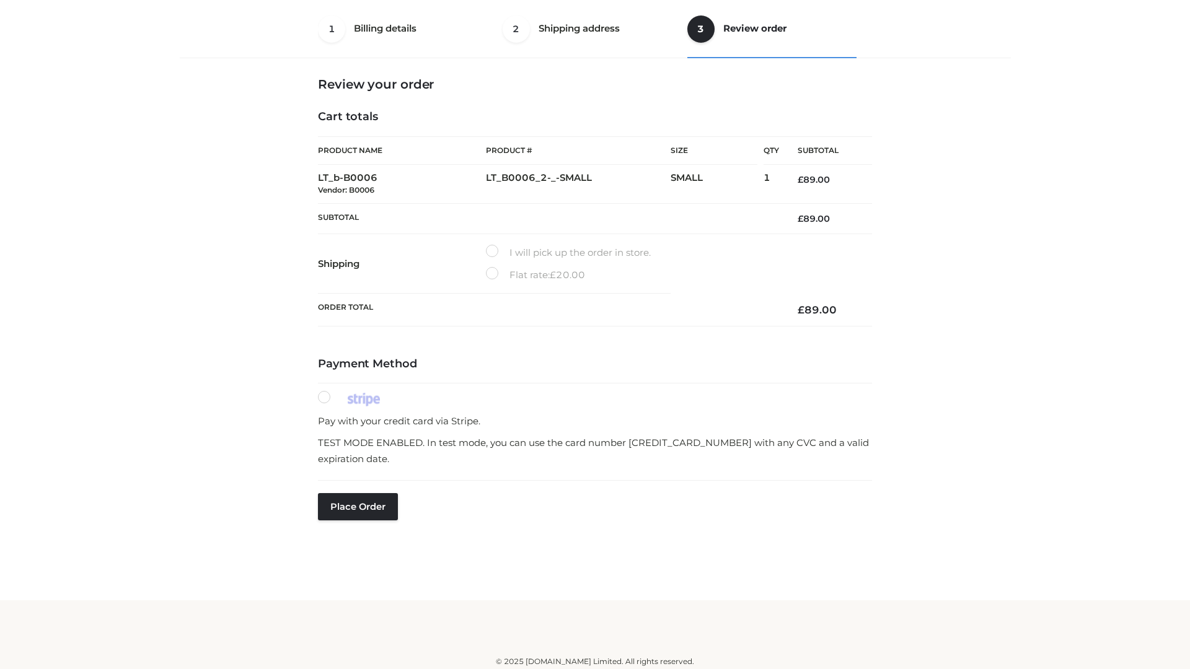 This screenshot has width=1190, height=669. What do you see at coordinates (402, 264) in the screenshot?
I see `th: Shipping` at bounding box center [402, 264].